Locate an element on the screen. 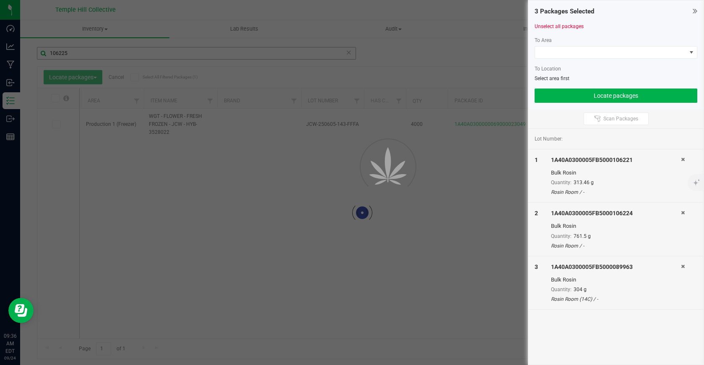  span: Select area first is located at coordinates (552, 78).